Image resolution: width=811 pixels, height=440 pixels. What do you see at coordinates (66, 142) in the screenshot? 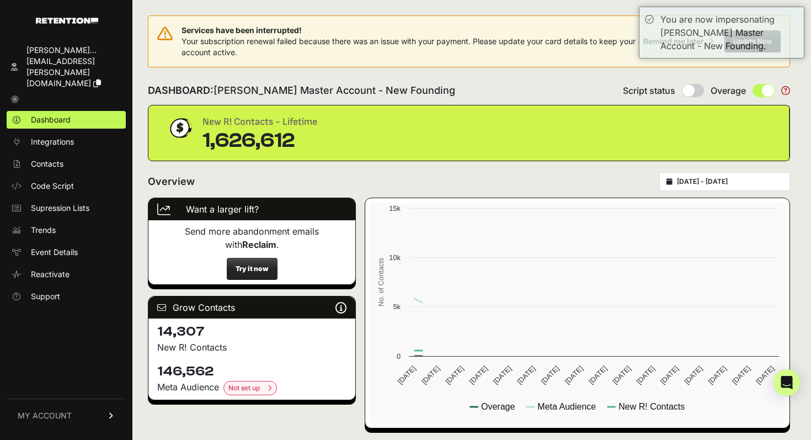
I see `a: Integrations` at bounding box center [66, 142].